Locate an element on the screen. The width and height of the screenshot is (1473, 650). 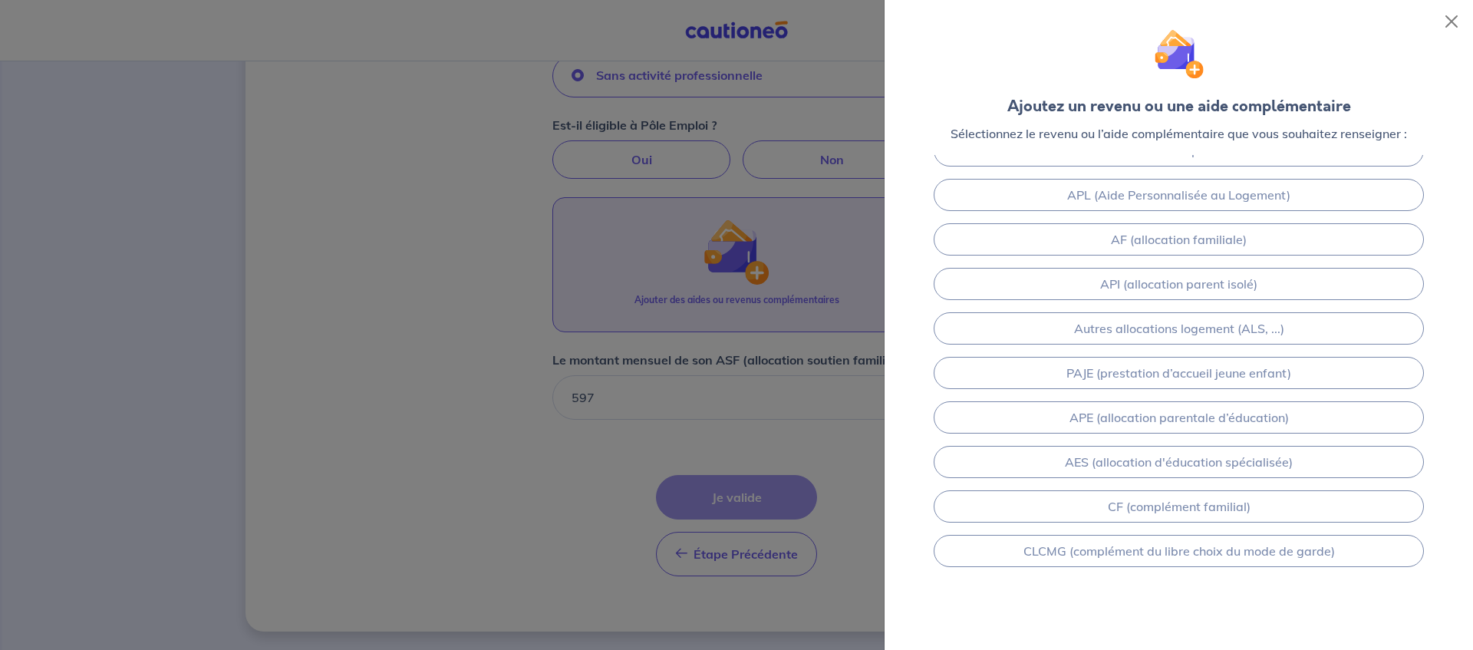
a: APL (Aide Personnalisée au Logement) is located at coordinates (1178, 195).